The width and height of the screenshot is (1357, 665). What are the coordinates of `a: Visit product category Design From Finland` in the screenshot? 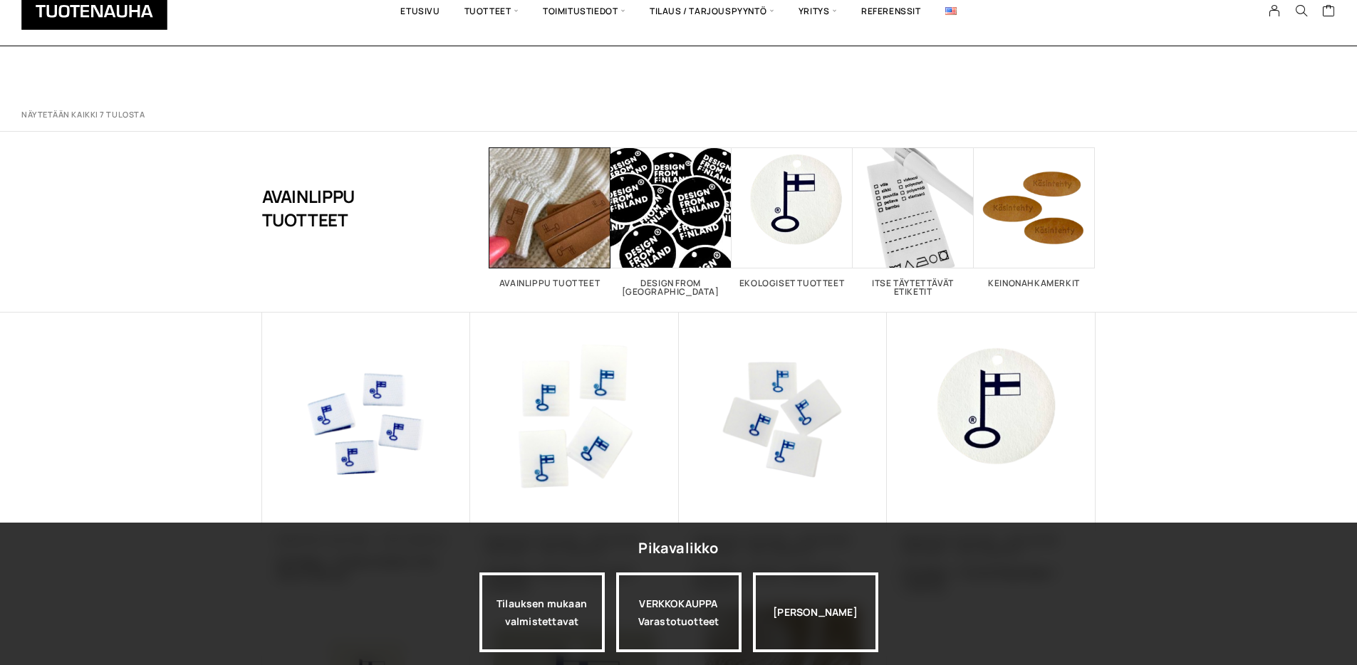 It's located at (671, 222).